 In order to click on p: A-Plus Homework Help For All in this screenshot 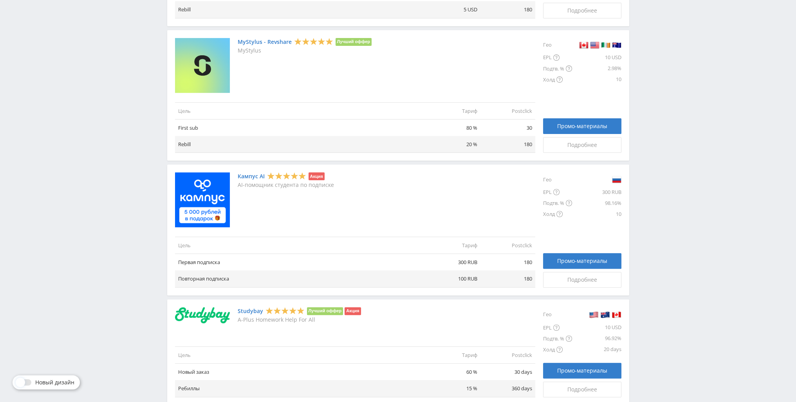, I will do `click(299, 320)`.